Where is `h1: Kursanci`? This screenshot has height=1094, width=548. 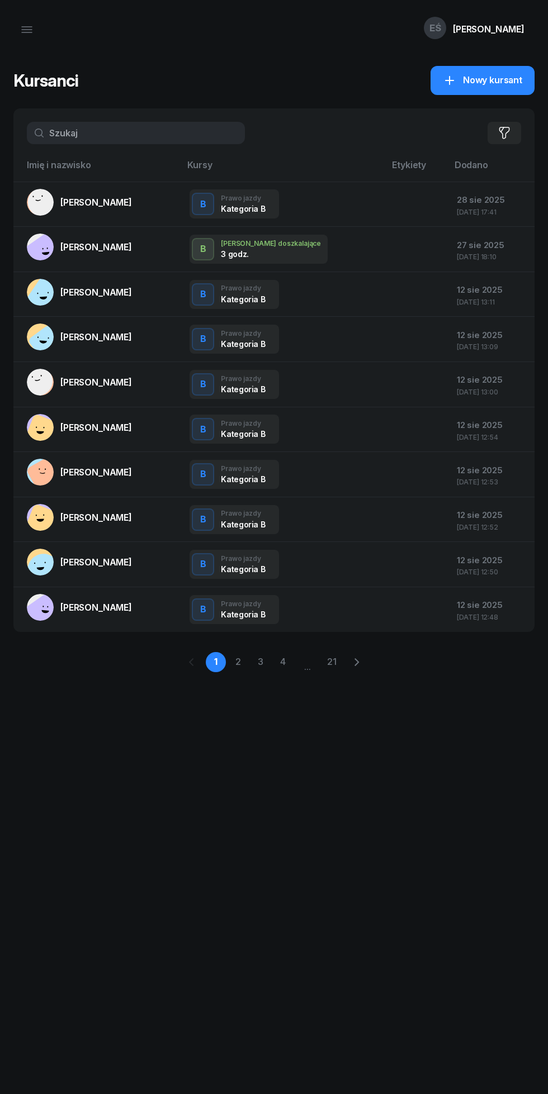 h1: Kursanci is located at coordinates (46, 80).